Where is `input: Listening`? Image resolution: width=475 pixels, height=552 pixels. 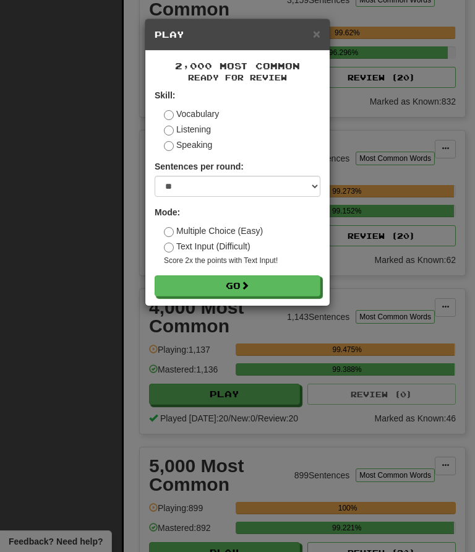 input: Listening is located at coordinates (169, 130).